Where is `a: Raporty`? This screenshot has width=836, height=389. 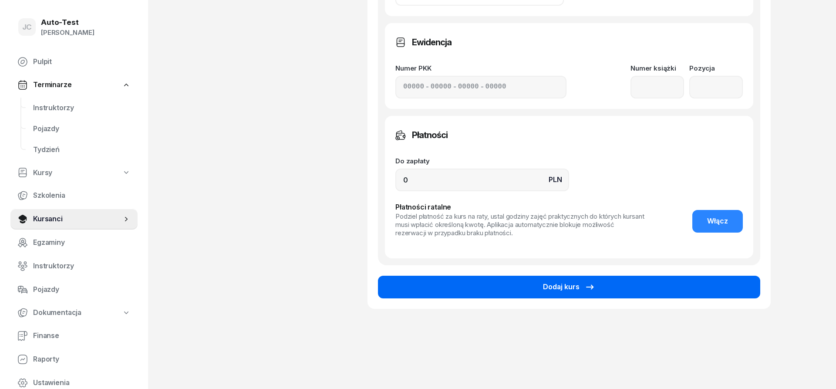 a: Raporty is located at coordinates (74, 359).